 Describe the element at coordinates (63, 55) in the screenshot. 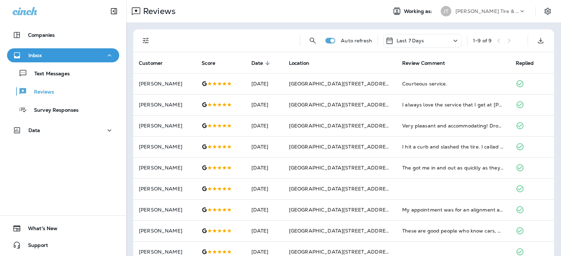

I see `button: Inbox` at that location.